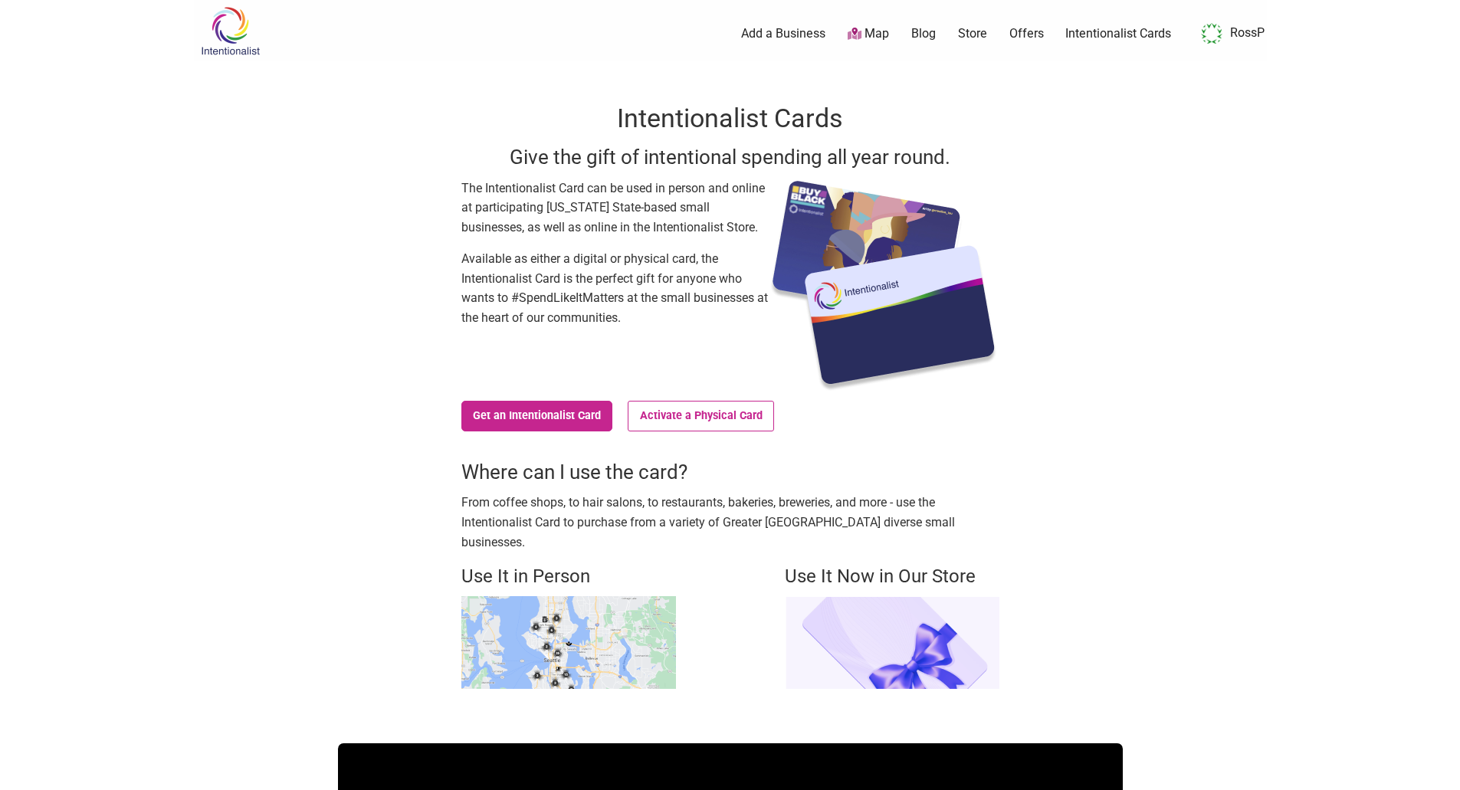 This screenshot has width=1460, height=790. I want to click on img: Buy Black map, so click(569, 642).